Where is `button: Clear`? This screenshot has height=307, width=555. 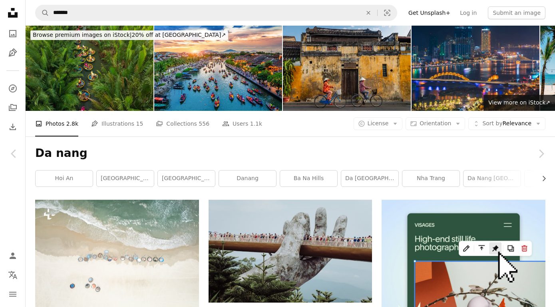 button: Clear is located at coordinates (369, 13).